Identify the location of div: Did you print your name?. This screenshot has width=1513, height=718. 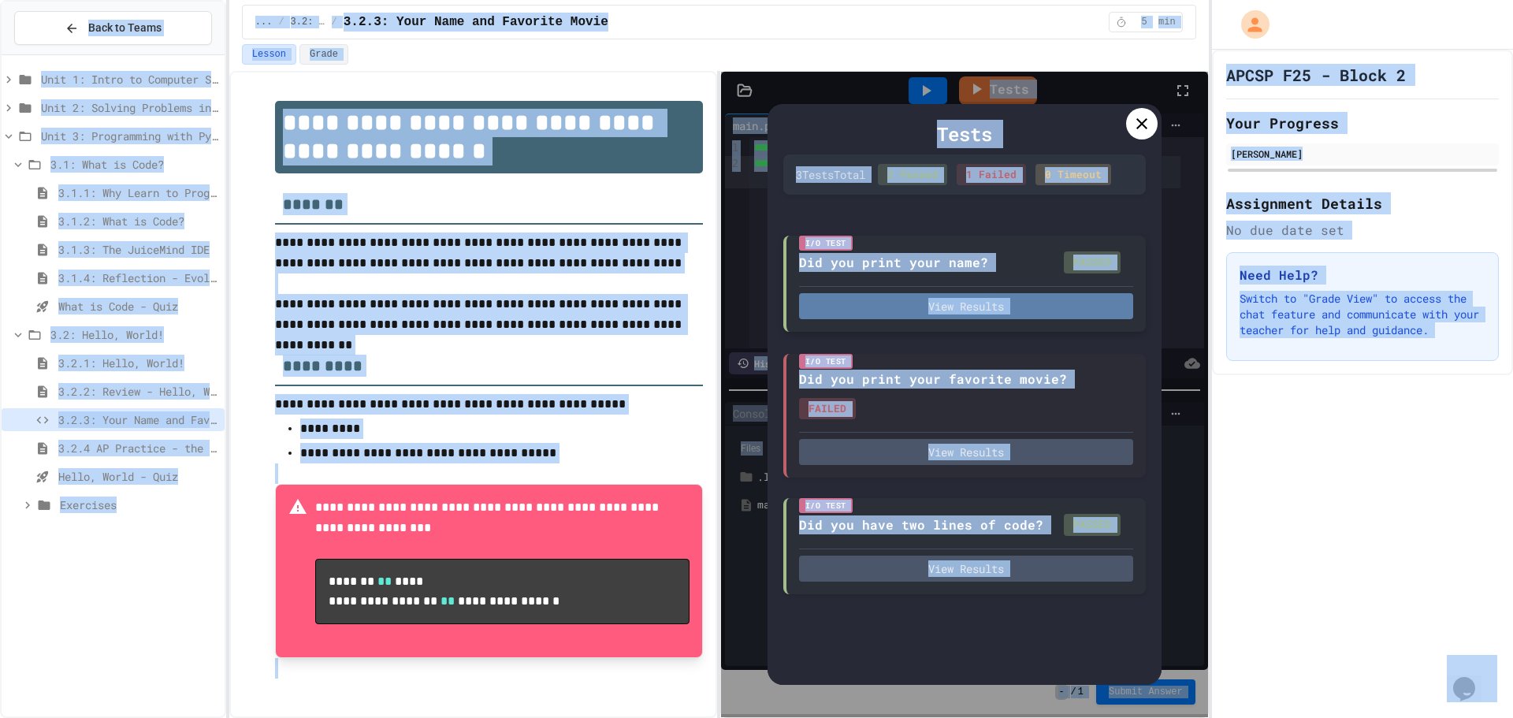
(894, 262).